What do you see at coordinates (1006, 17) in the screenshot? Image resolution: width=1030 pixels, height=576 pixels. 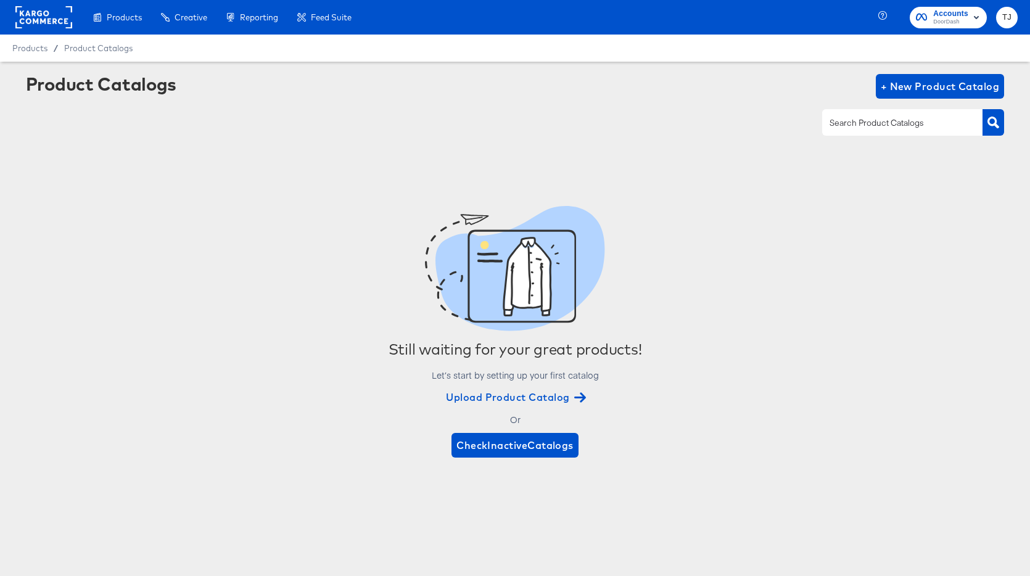 I see `button: TJ` at bounding box center [1006, 17].